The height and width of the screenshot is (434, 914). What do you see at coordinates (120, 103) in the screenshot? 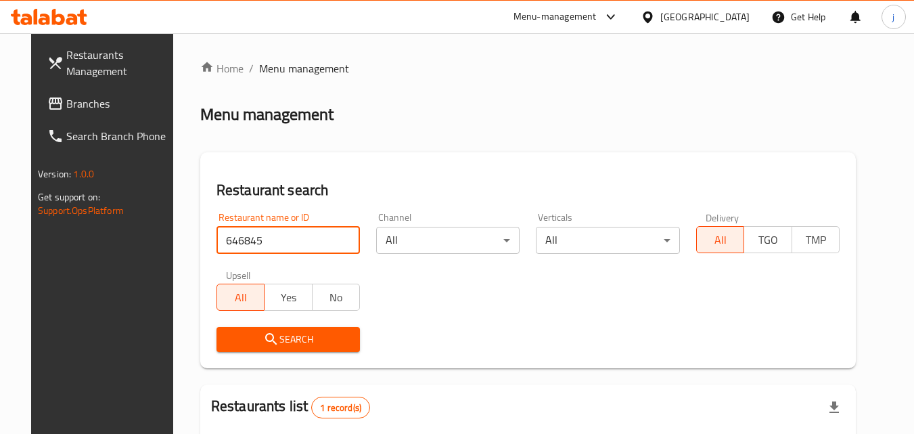
I see `span: Branches` at bounding box center [120, 103].